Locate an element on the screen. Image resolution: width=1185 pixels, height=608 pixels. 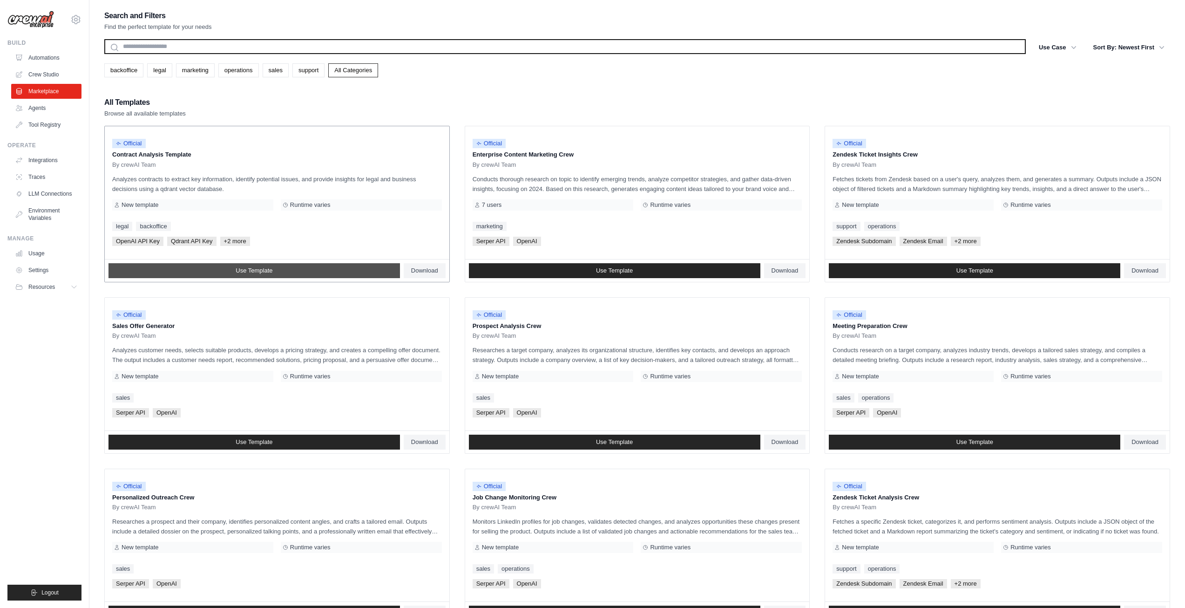
button: Use Case is located at coordinates (1058, 48).